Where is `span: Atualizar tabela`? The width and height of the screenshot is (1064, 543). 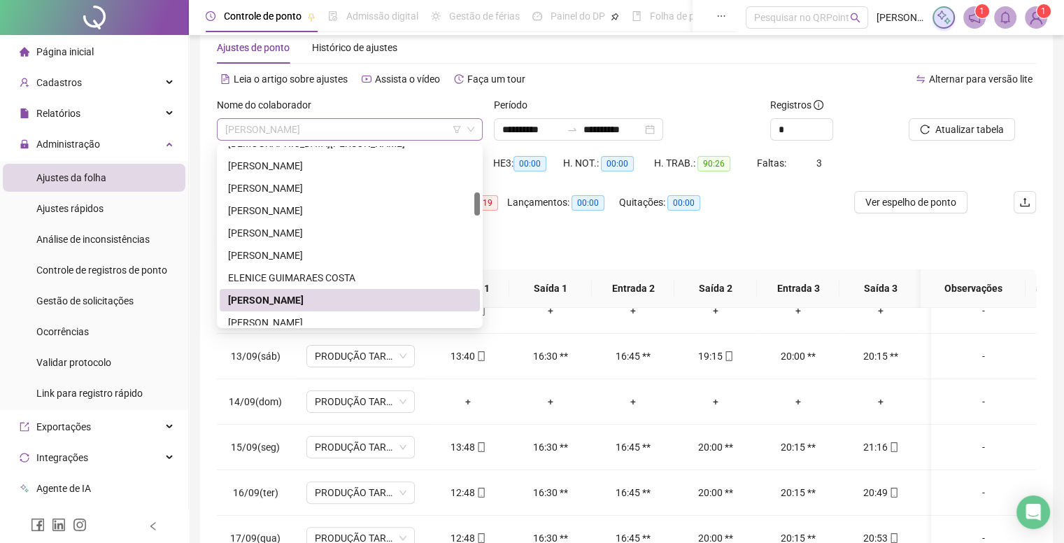 span: Atualizar tabela is located at coordinates (969, 129).